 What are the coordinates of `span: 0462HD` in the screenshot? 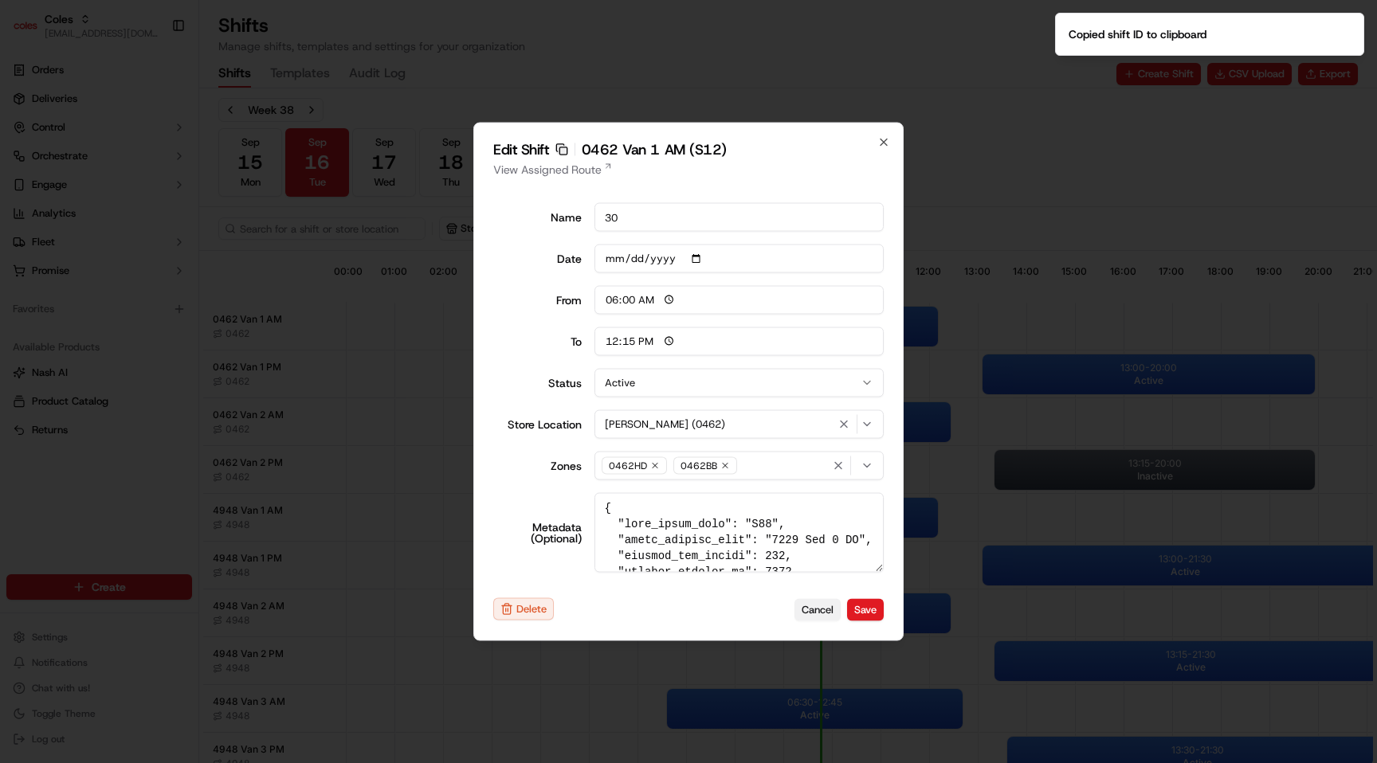 It's located at (628, 466).